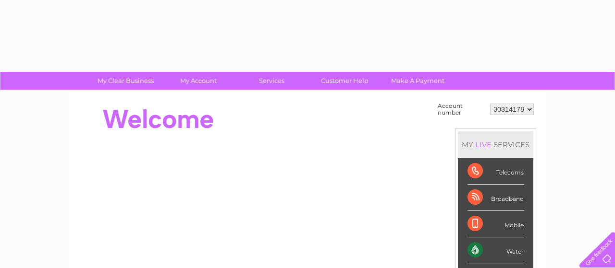  I want to click on div: Water, so click(495, 251).